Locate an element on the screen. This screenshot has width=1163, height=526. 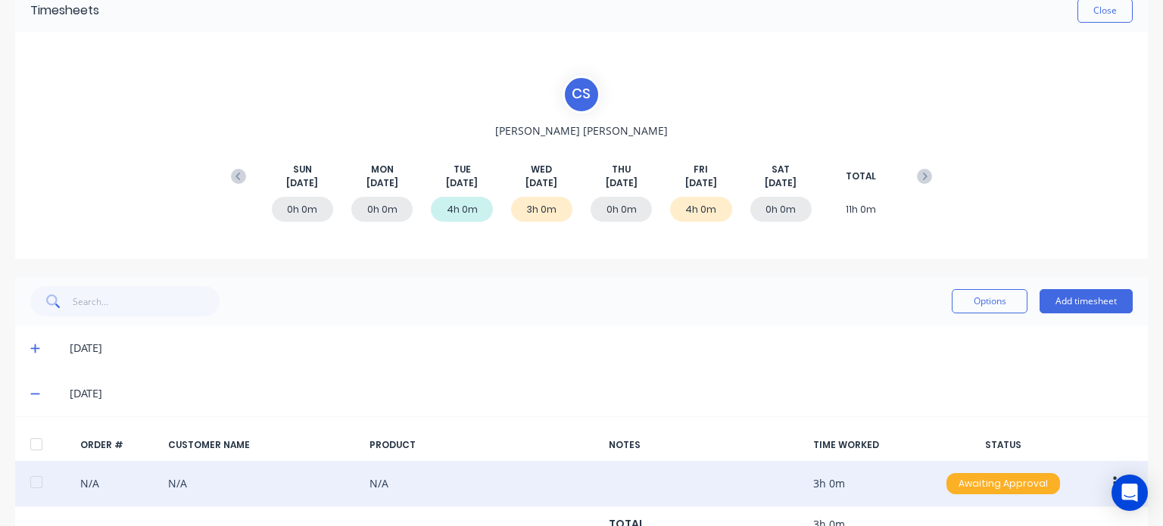
span: FRI is located at coordinates (700, 170).